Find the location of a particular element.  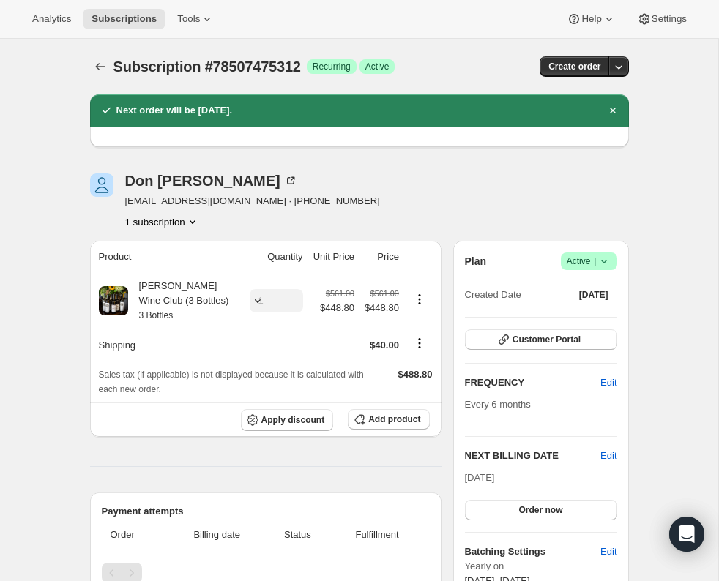

span: Every 6 months is located at coordinates (498, 404).